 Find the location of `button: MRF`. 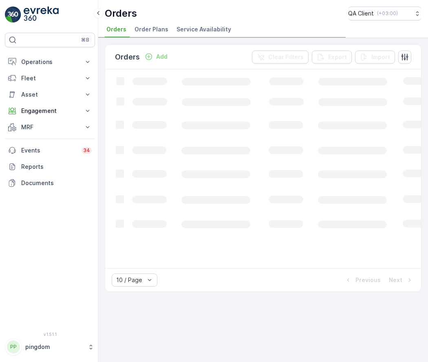

button: MRF is located at coordinates (50, 127).